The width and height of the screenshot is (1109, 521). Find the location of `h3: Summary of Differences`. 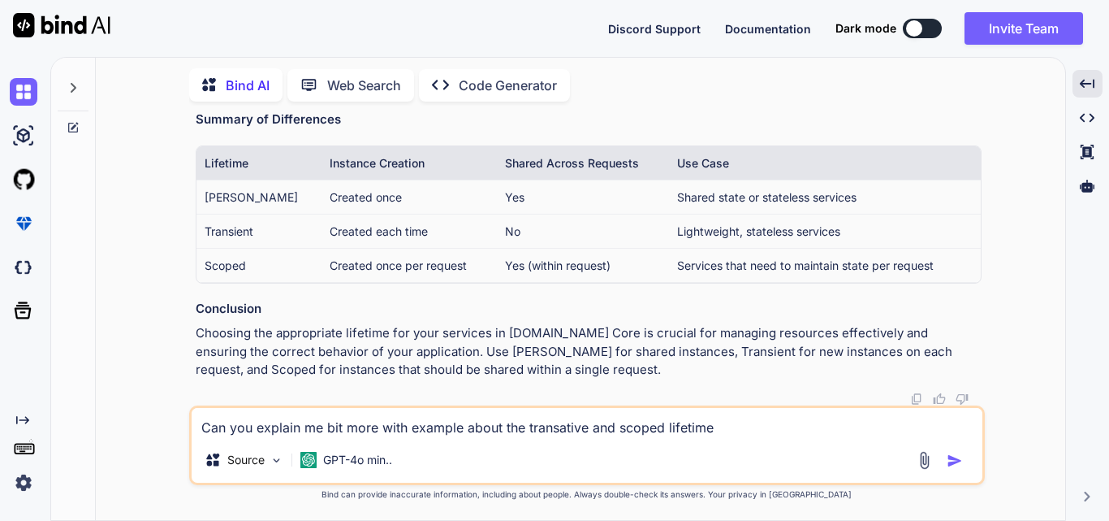

h3: Summary of Differences is located at coordinates (589, 119).